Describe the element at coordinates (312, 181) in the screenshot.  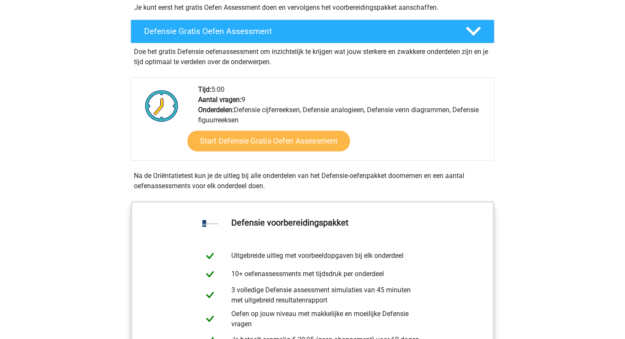
I see `div: Na de Oriëntatietest kun je de uitleg bij alle onderdelen van het Defensie-oefenpakket doornemen ...` at that location.